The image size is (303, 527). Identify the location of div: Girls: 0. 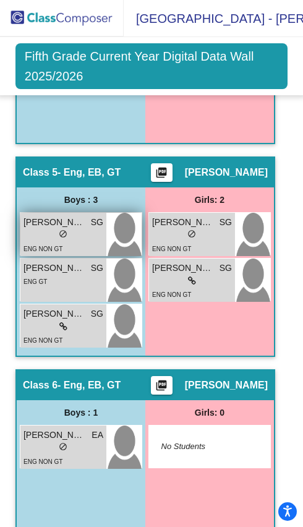
(210, 412).